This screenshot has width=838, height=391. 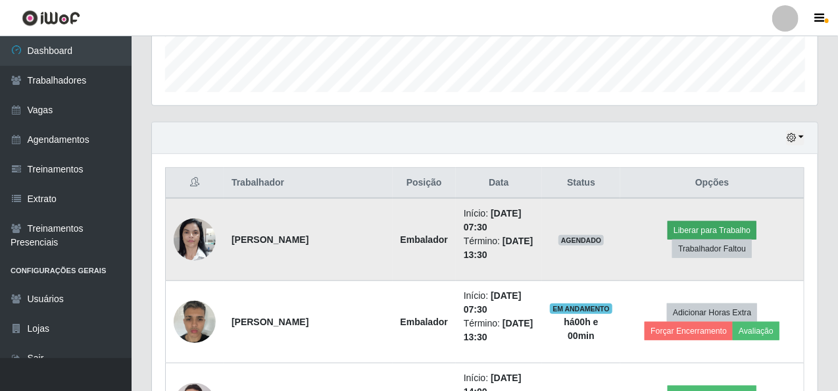 I want to click on img: 1694453372238.jpeg, so click(x=195, y=239).